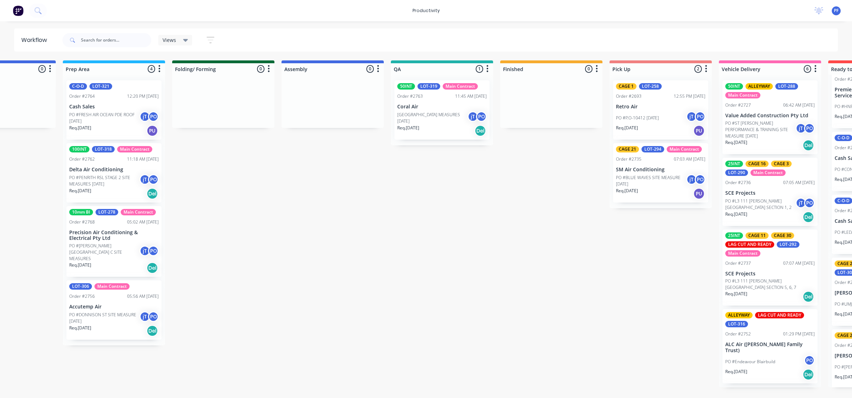  What do you see at coordinates (81, 212) in the screenshot?
I see `div: 10mm BI` at bounding box center [81, 212].